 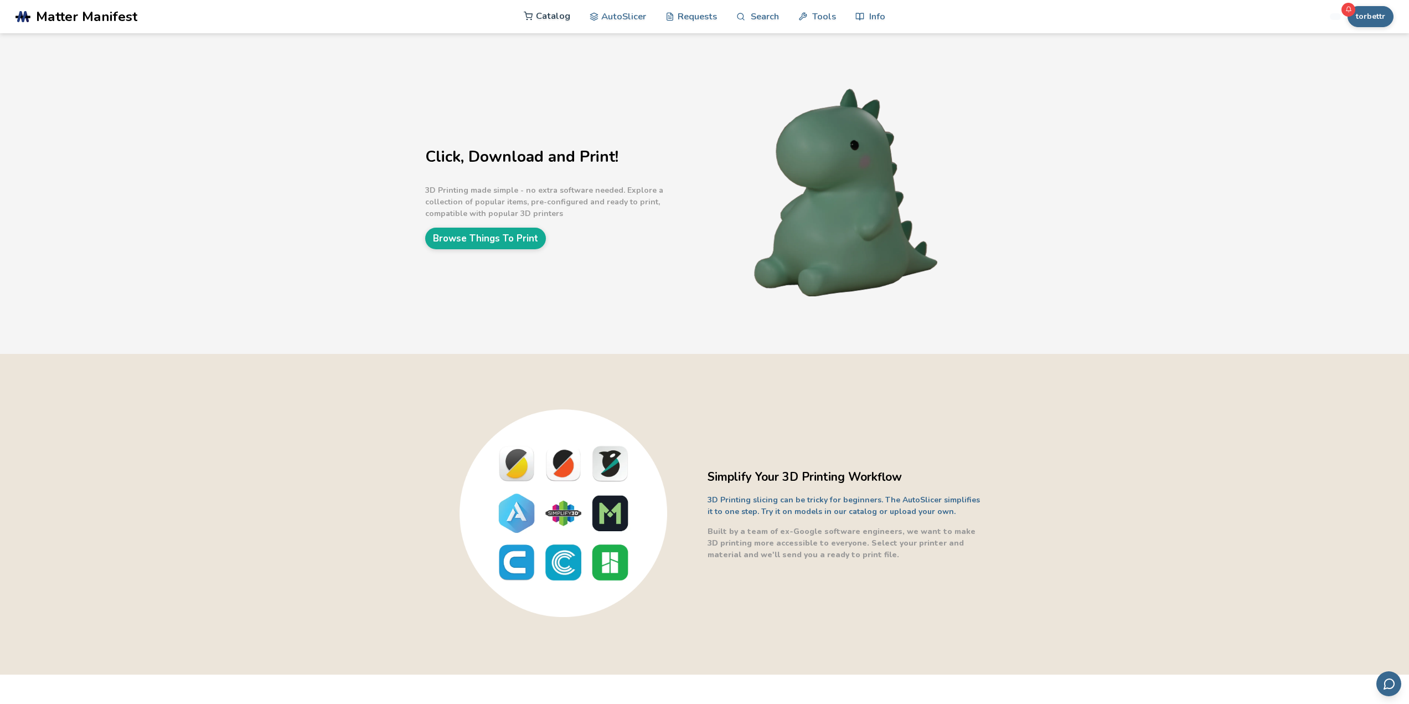 What do you see at coordinates (1370, 17) in the screenshot?
I see `button: torbettr` at bounding box center [1370, 17].